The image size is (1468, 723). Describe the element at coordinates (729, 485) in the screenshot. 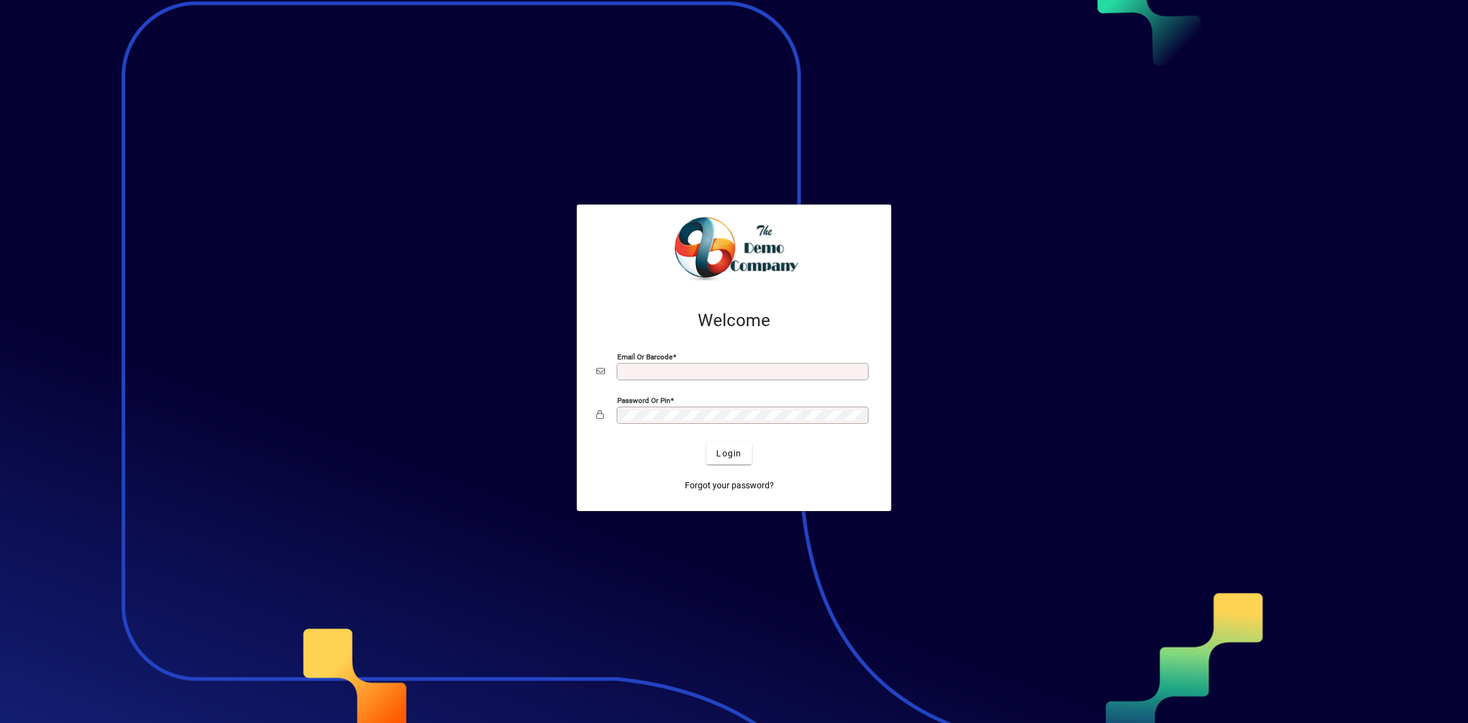

I see `a: Forgot your password?` at that location.